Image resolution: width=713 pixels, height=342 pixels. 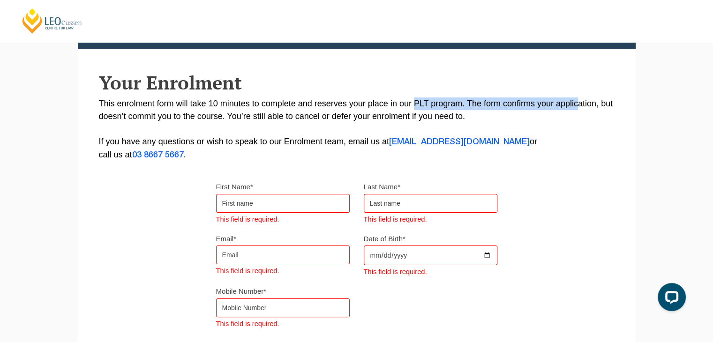 I want to click on input: Email, so click(x=283, y=255).